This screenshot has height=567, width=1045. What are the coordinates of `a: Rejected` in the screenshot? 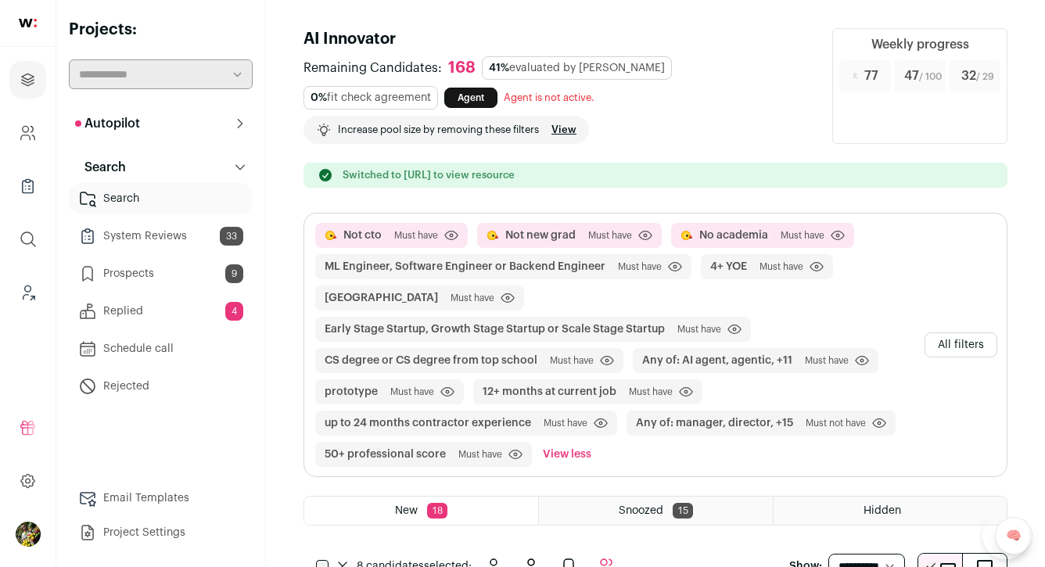 It's located at (160, 386).